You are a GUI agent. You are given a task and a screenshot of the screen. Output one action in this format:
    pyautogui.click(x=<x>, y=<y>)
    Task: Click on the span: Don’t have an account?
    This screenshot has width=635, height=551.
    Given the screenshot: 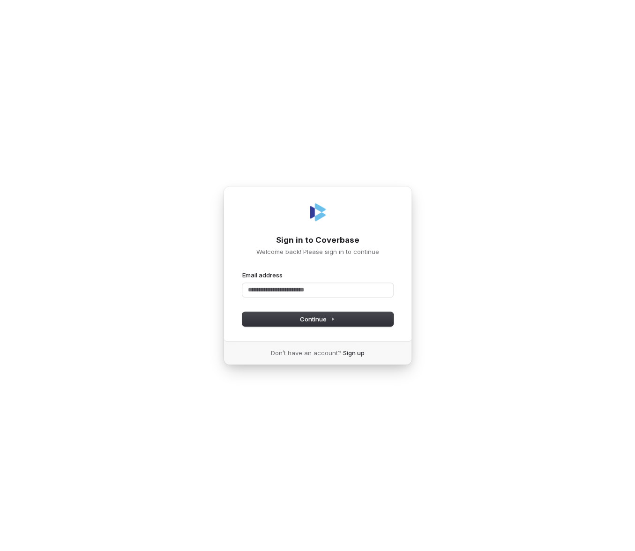 What is the action you would take?
    pyautogui.click(x=306, y=353)
    